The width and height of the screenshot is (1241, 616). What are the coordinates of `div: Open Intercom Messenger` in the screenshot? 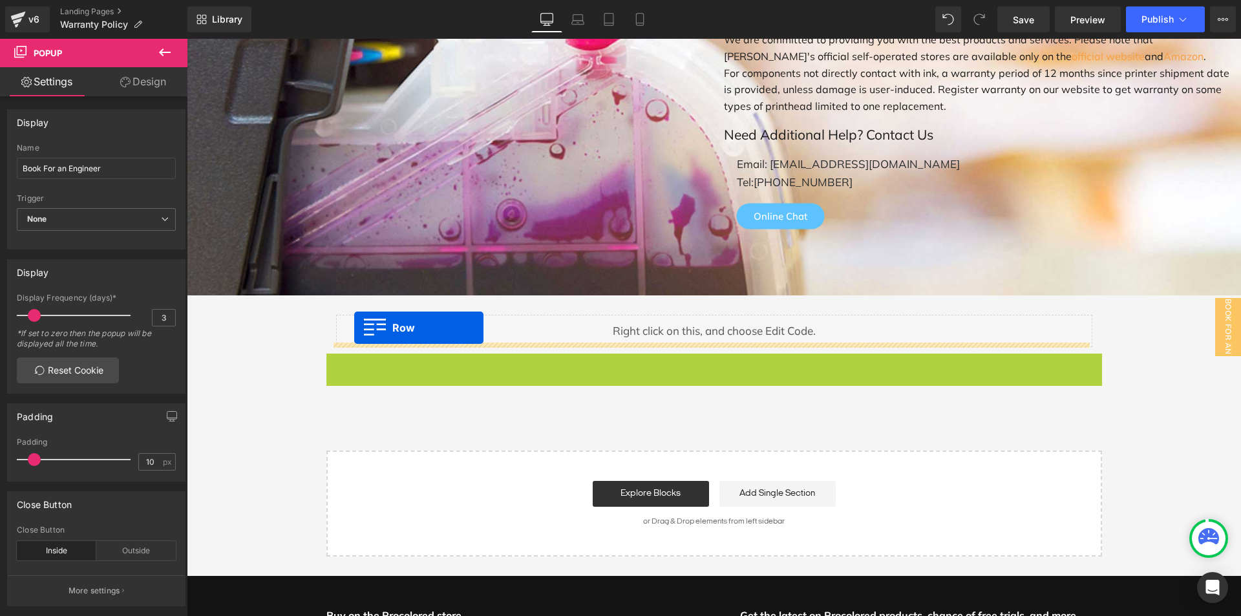 It's located at (1213, 588).